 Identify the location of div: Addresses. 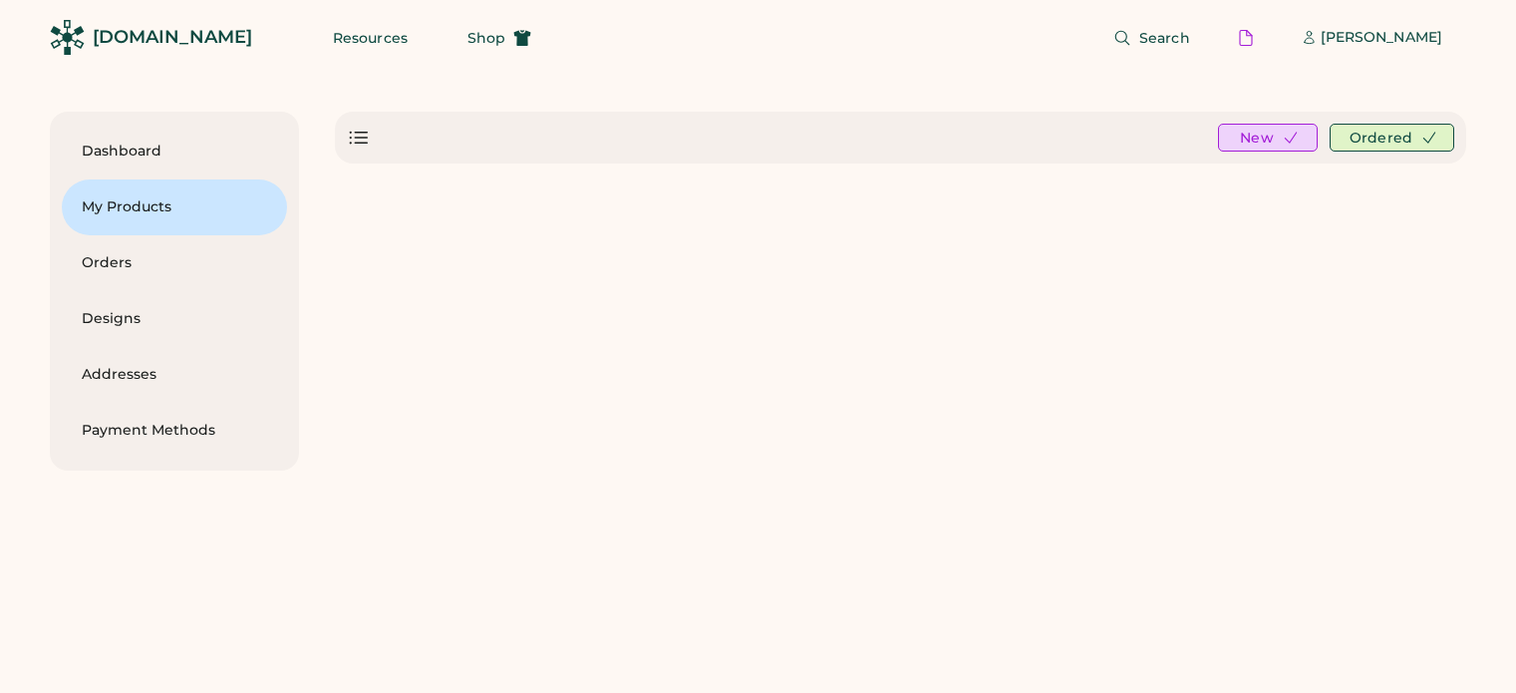
(174, 375).